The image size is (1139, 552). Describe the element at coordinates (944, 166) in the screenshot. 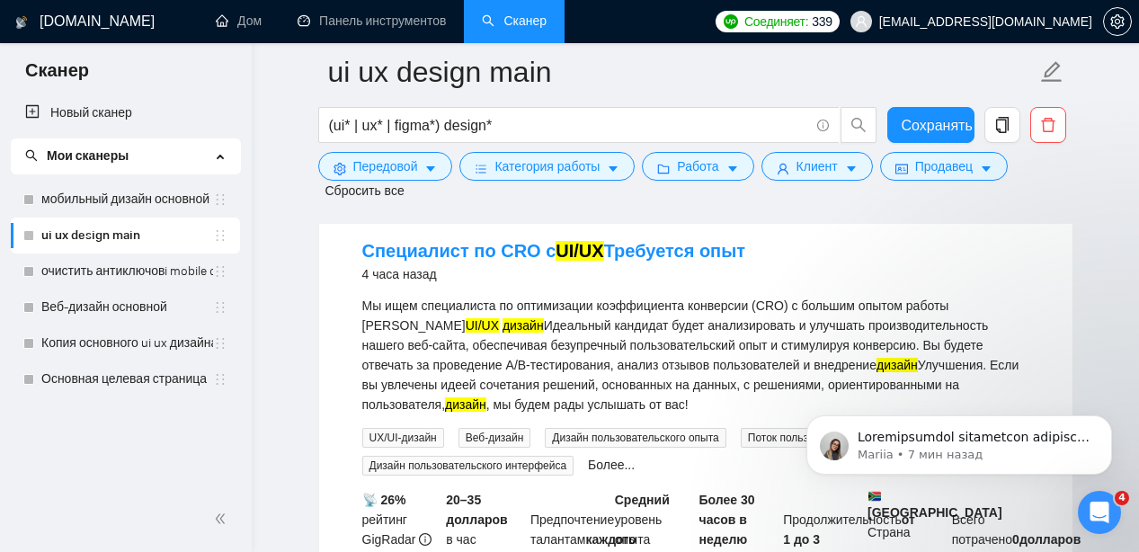

I see `button: Удостоверение личностиПродавецкурсор вниз` at that location.